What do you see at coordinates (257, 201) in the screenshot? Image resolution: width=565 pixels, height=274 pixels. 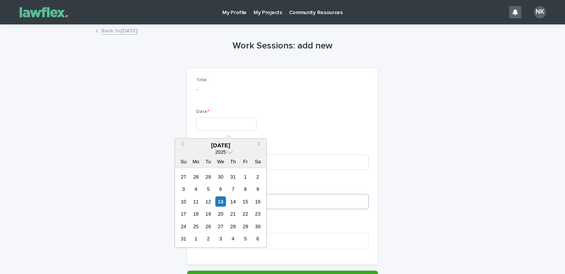 I see `div: Choose Saturday, August 16th, 2025` at bounding box center [257, 201].